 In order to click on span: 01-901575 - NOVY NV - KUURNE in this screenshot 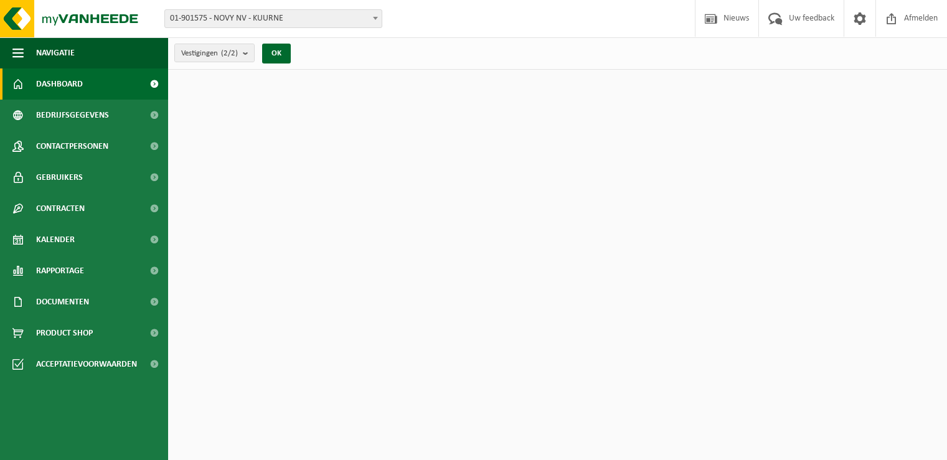, I will do `click(273, 19)`.